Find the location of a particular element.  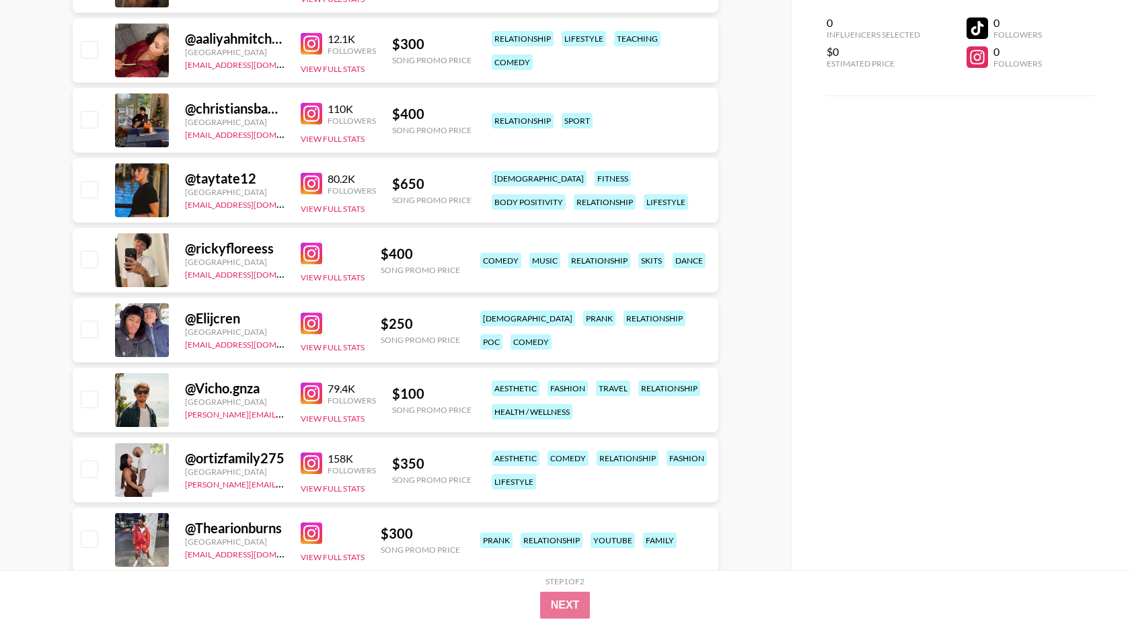

div: poc is located at coordinates (491, 342).